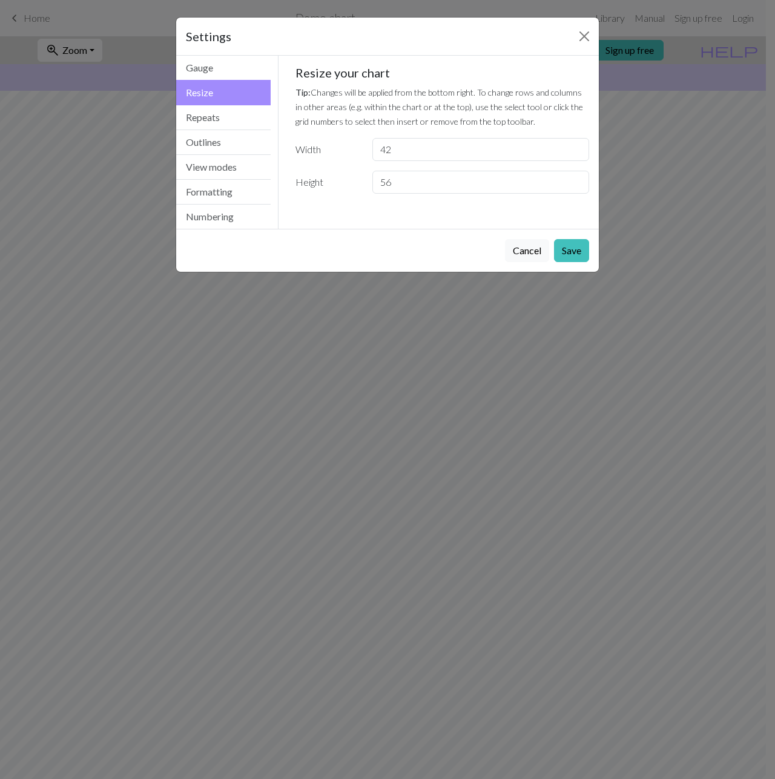 This screenshot has width=775, height=779. Describe the element at coordinates (527, 251) in the screenshot. I see `button: Cancel` at that location.